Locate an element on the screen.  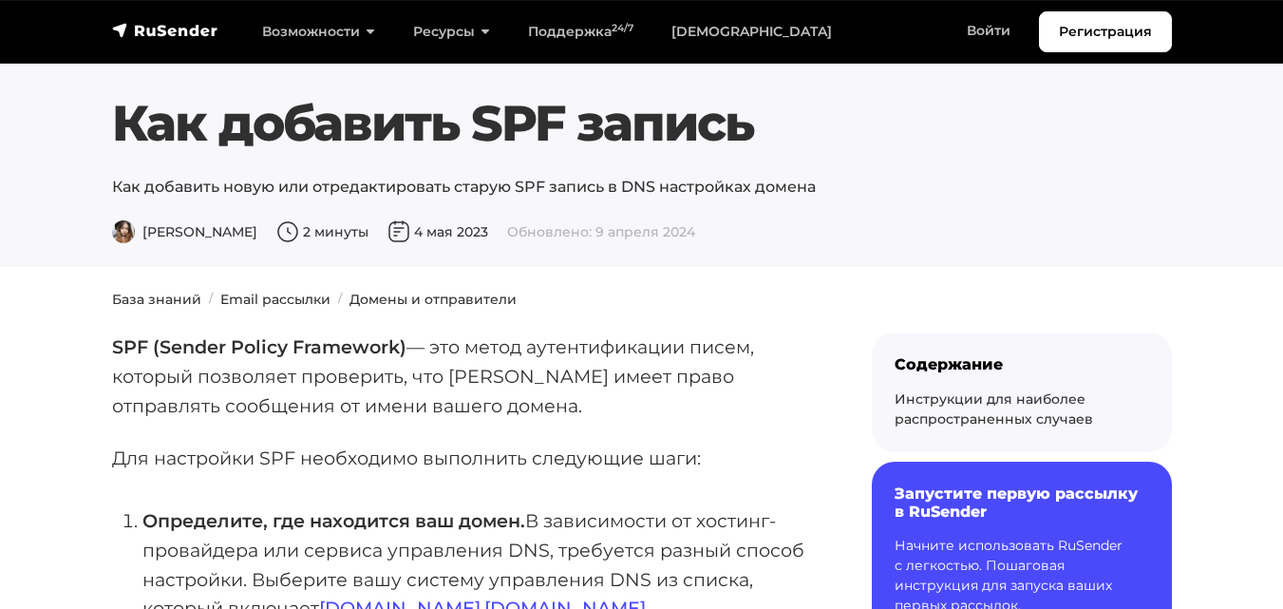
a: Email рассылки is located at coordinates (275, 299).